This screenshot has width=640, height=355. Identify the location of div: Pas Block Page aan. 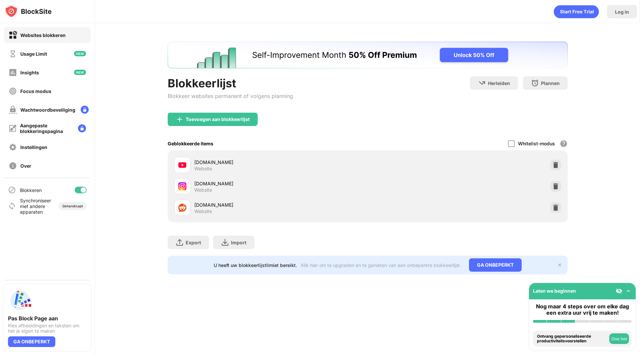
(47, 318).